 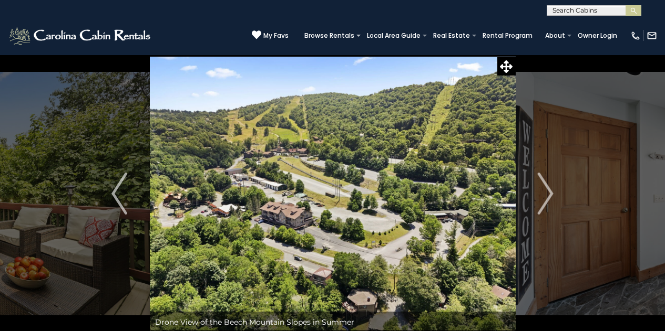 What do you see at coordinates (651, 36) in the screenshot?
I see `img: mail-regular-white.png` at bounding box center [651, 36].